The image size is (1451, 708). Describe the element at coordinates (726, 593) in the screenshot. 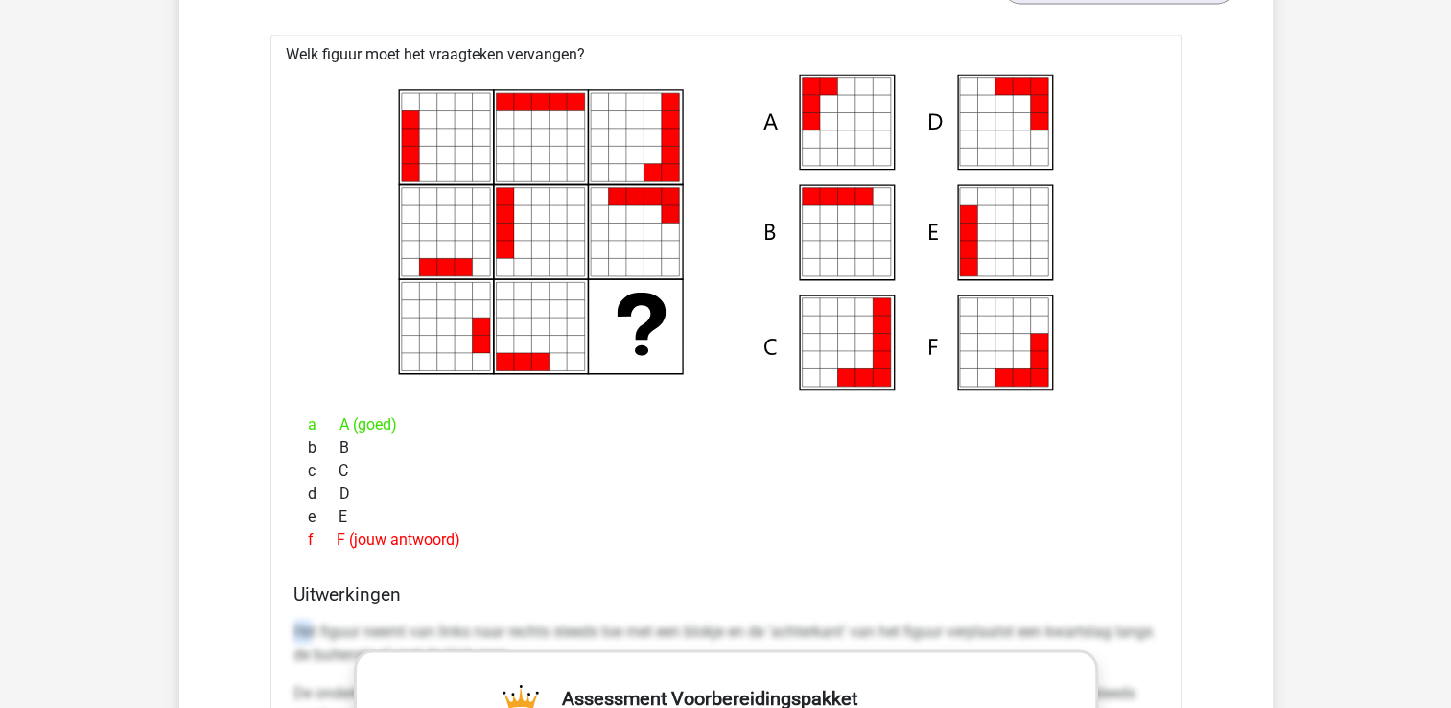

I see `h4: Uitwerkingen` at that location.